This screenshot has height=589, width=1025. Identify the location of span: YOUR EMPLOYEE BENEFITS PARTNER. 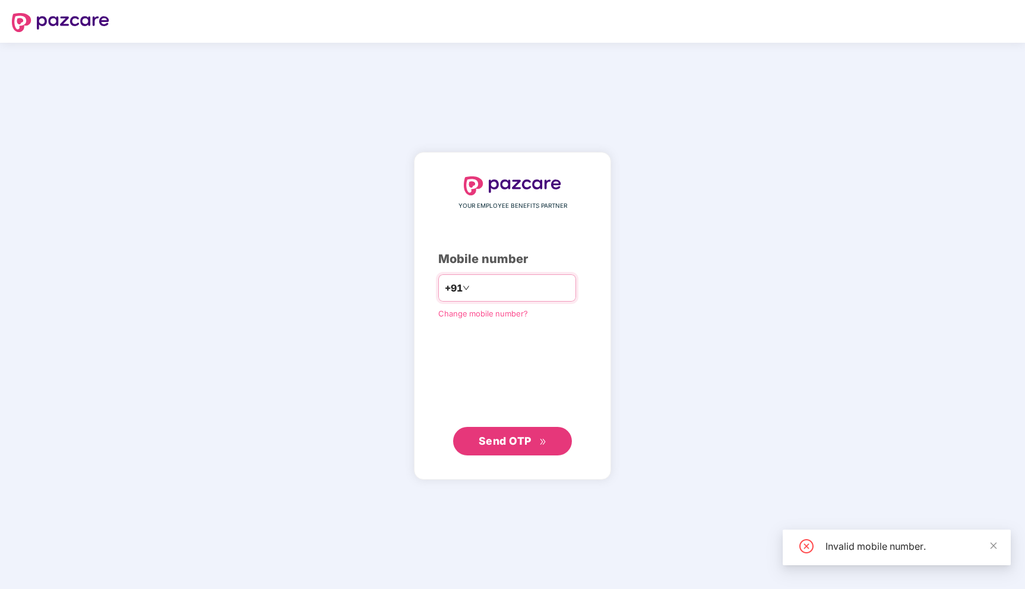
(512, 206).